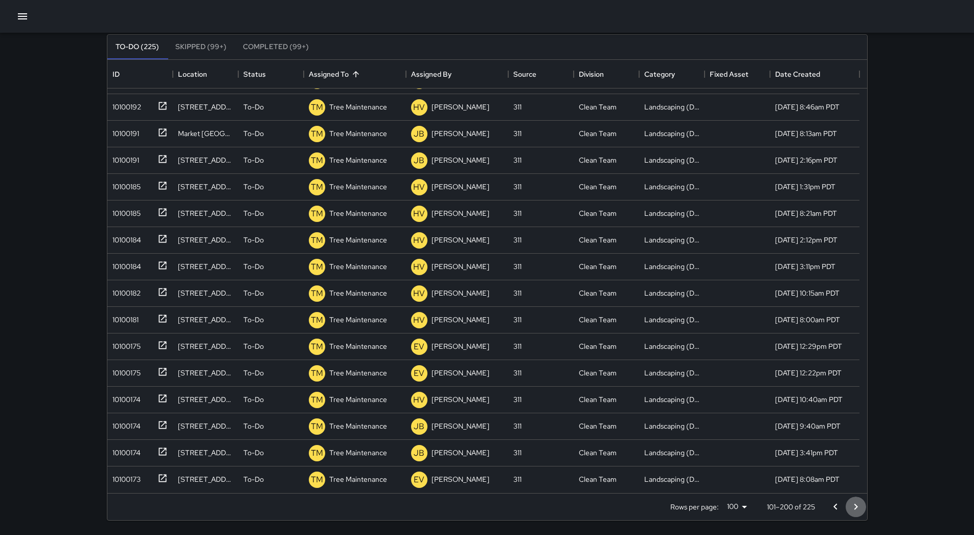 The height and width of the screenshot is (535, 974). Describe the element at coordinates (809, 346) in the screenshot. I see `div: 4/11/2025, 12:29pm PDT` at that location.